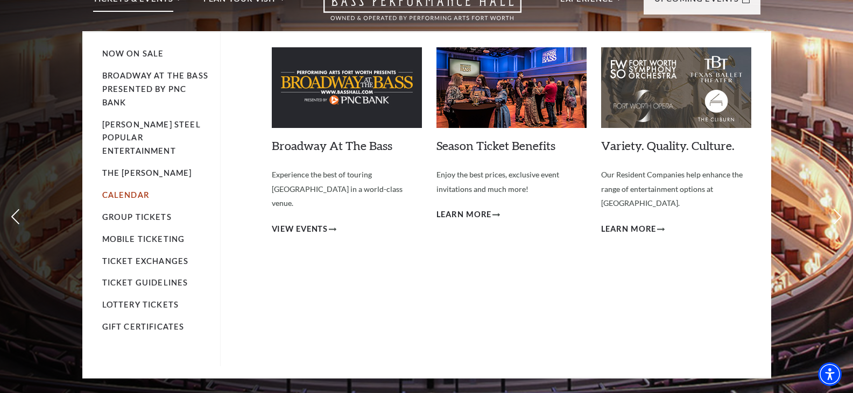  Describe the element at coordinates (145, 261) in the screenshot. I see `a: Ticket Exchanges` at that location.